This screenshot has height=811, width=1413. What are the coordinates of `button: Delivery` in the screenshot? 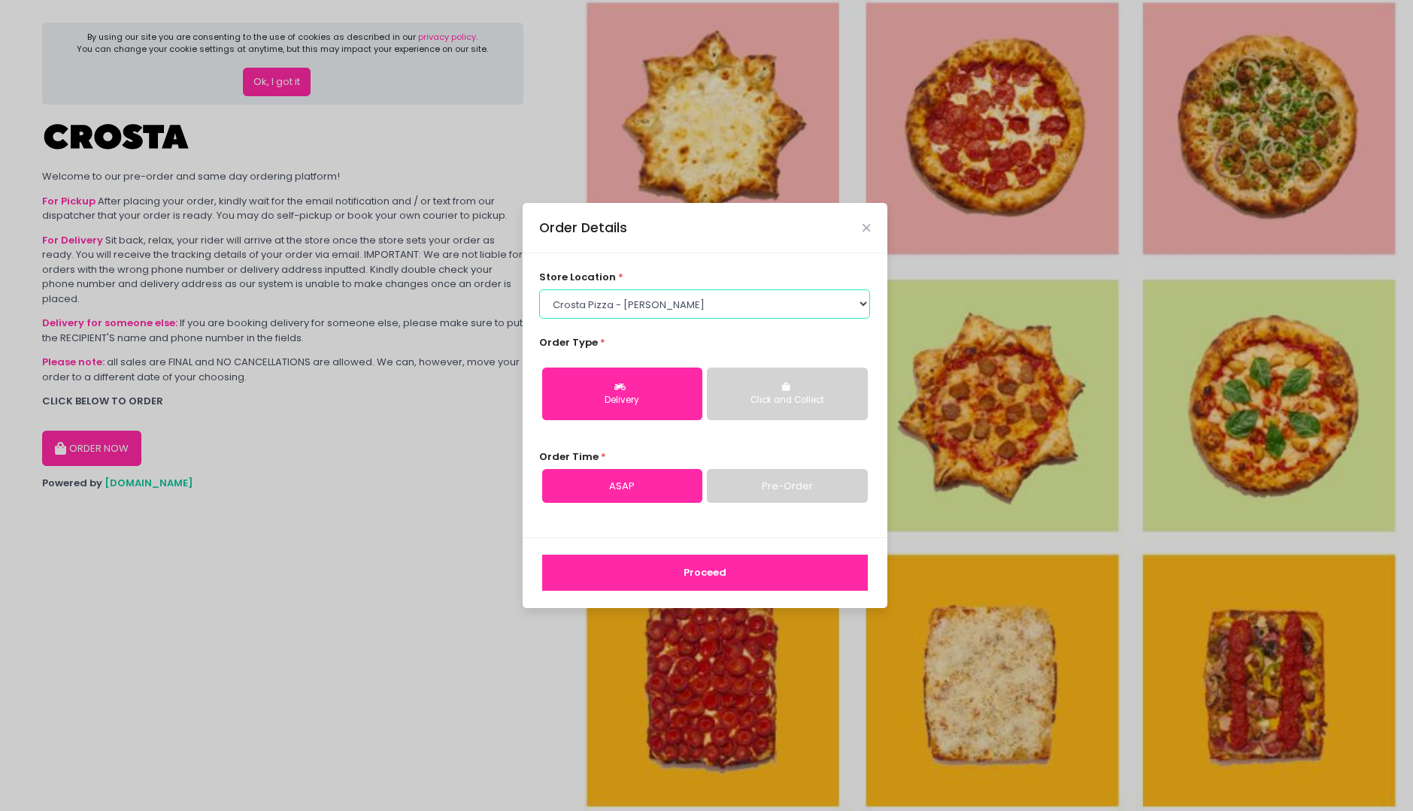 It's located at (622, 394).